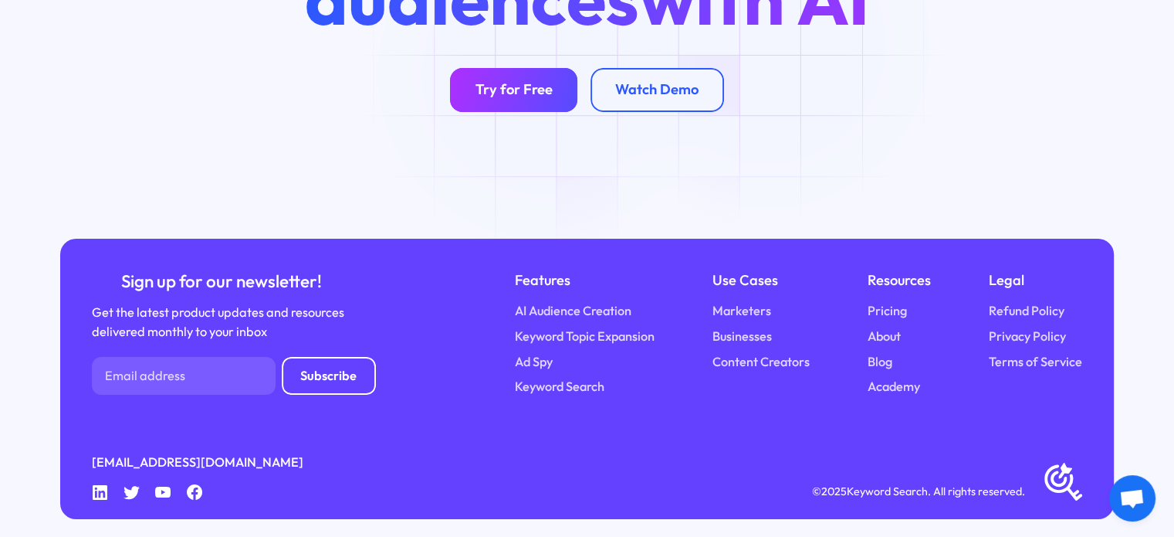 The image size is (1174, 537). What do you see at coordinates (884, 336) in the screenshot?
I see `a: About` at bounding box center [884, 336].